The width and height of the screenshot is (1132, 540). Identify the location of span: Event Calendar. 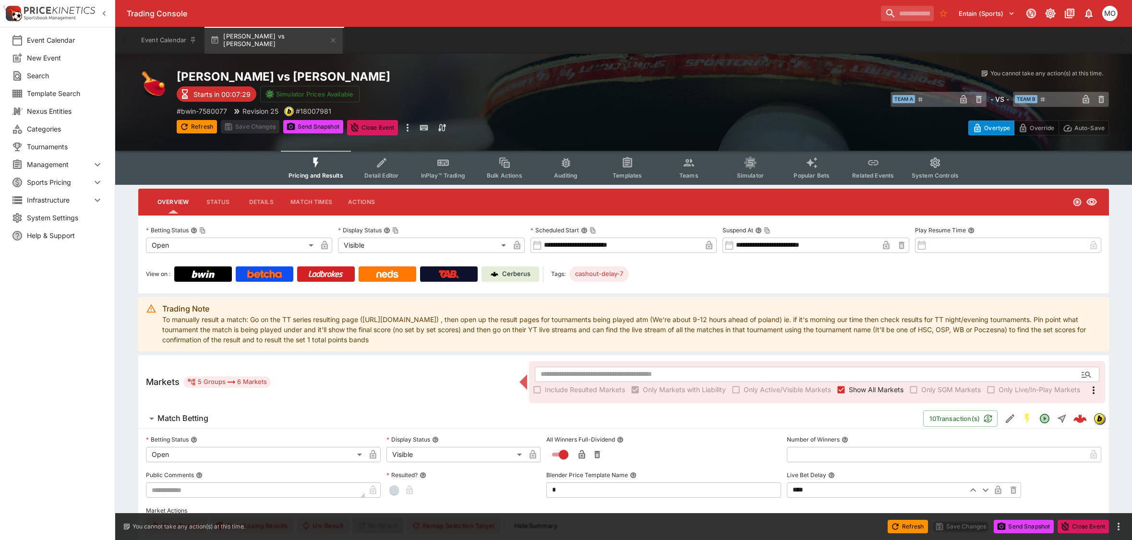
(65, 40).